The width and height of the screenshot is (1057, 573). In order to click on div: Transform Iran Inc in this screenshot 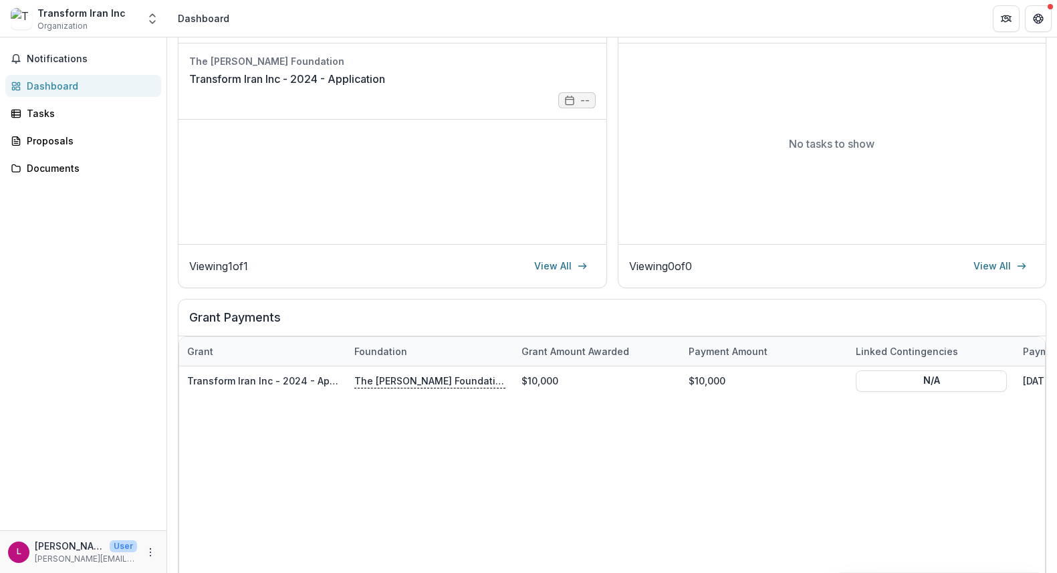, I will do `click(82, 13)`.